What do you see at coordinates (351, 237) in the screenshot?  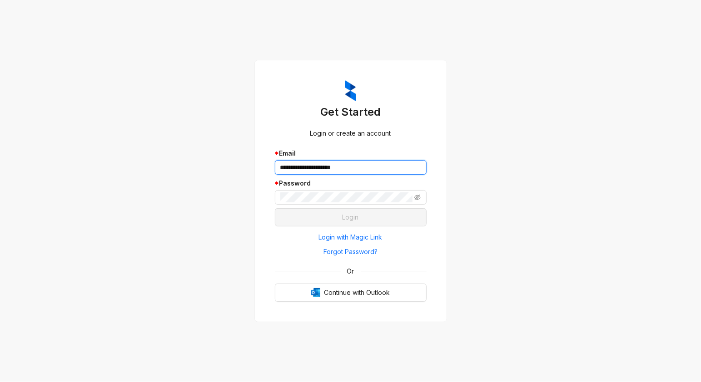 I see `span: Login with Magic Link` at bounding box center [351, 237].